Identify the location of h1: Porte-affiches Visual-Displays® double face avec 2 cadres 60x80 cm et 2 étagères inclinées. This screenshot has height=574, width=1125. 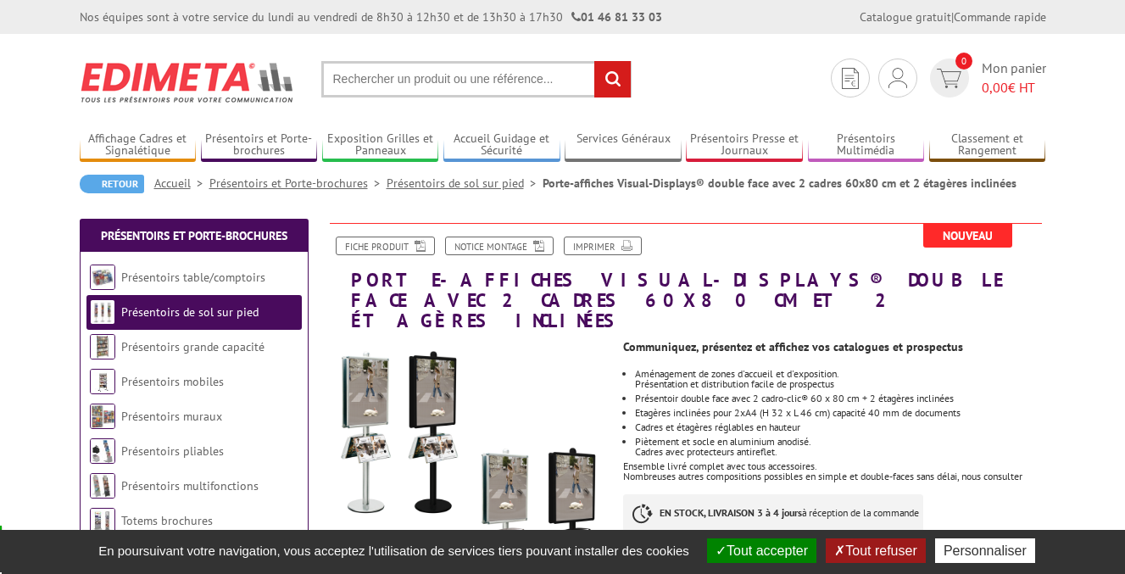
(686, 277).